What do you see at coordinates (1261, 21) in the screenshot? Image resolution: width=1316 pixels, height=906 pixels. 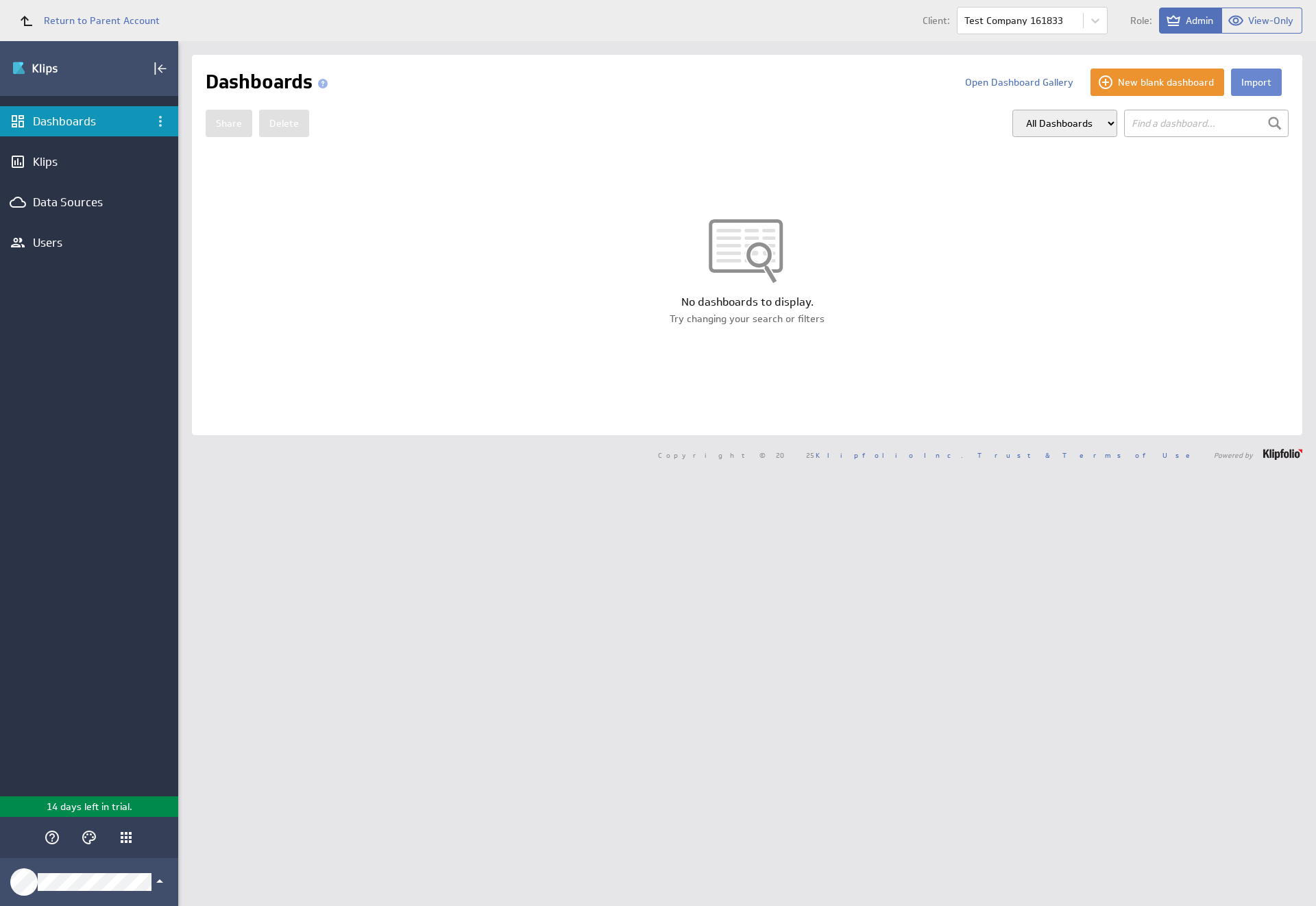 I see `button: View as View-Only` at bounding box center [1261, 21].